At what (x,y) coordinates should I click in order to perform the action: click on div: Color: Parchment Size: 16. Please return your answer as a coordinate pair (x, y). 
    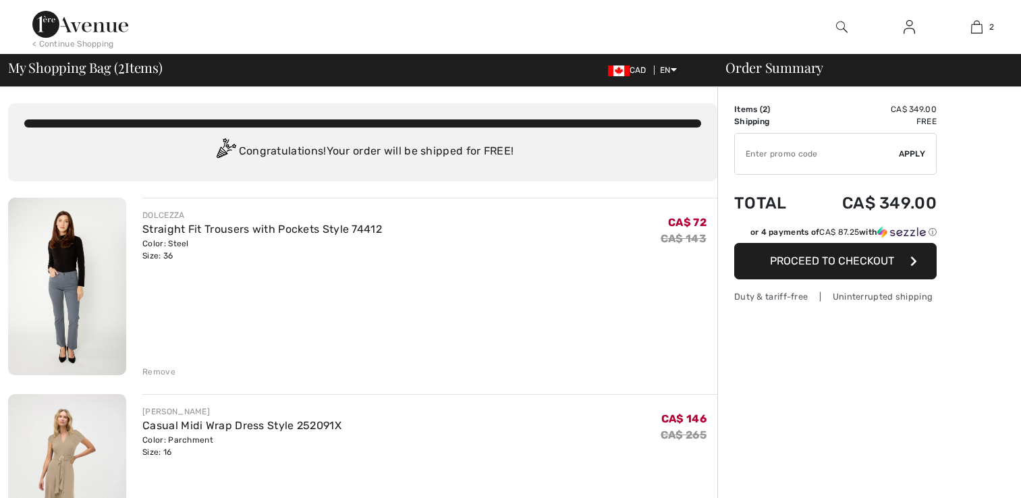
    Looking at the image, I should click on (242, 446).